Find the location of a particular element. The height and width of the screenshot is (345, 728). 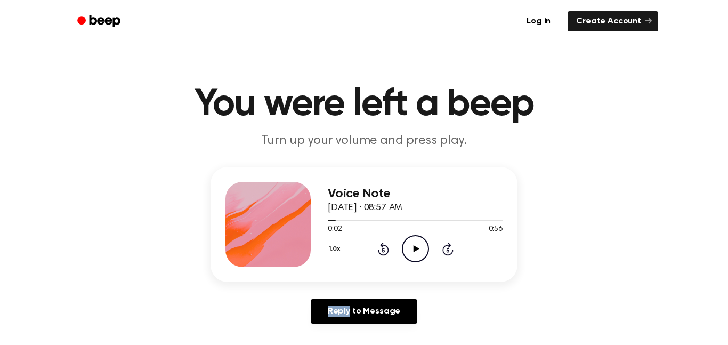

h3: Voice Note is located at coordinates (415, 194).